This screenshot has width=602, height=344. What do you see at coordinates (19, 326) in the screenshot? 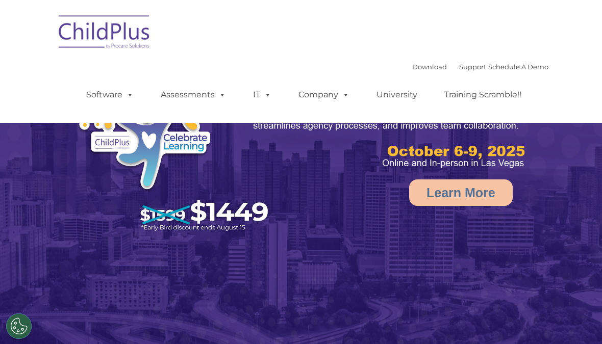
I see `button: Cookies Settings` at bounding box center [19, 326].